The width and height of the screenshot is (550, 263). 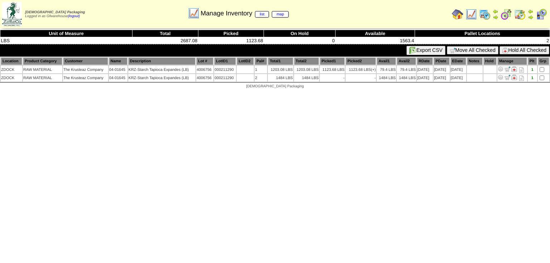 I want to click on th: Hold, so click(x=490, y=61).